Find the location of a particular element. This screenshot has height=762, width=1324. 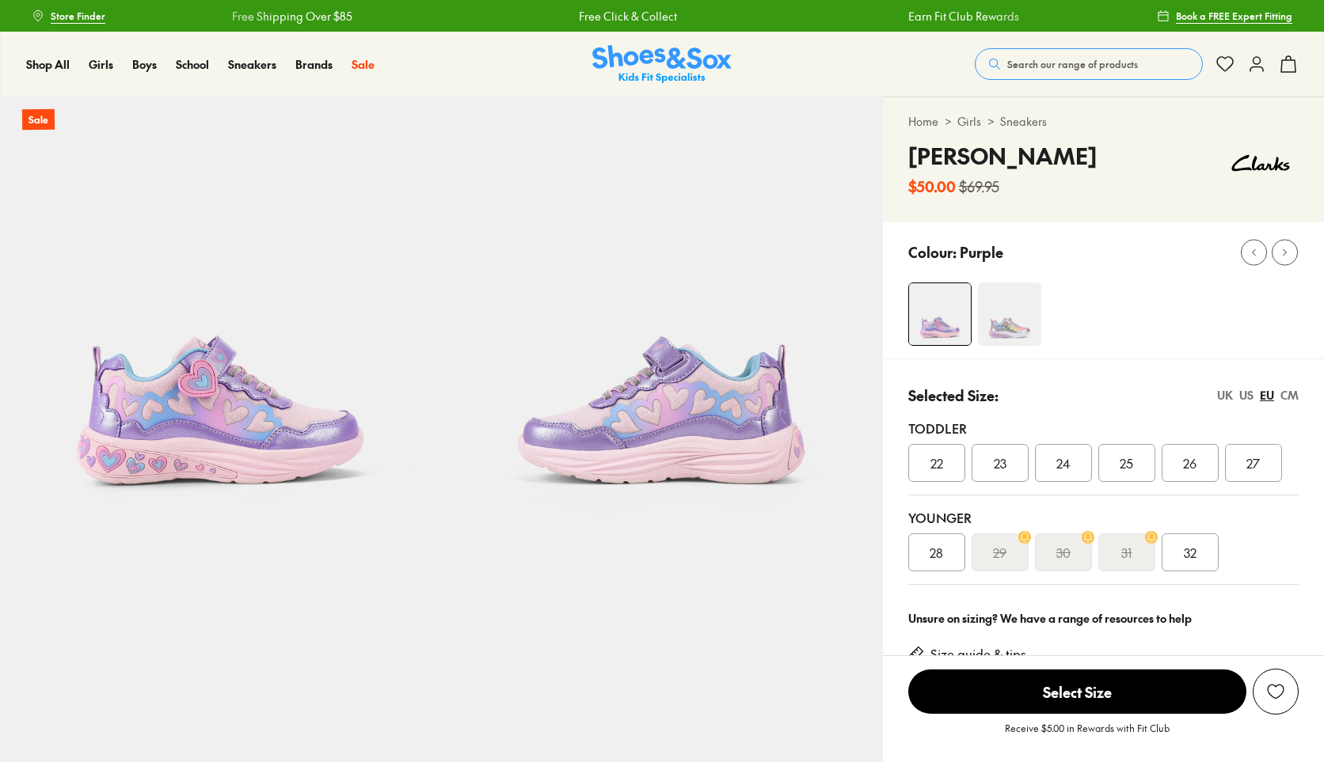

p: Colour: is located at coordinates (932, 252).